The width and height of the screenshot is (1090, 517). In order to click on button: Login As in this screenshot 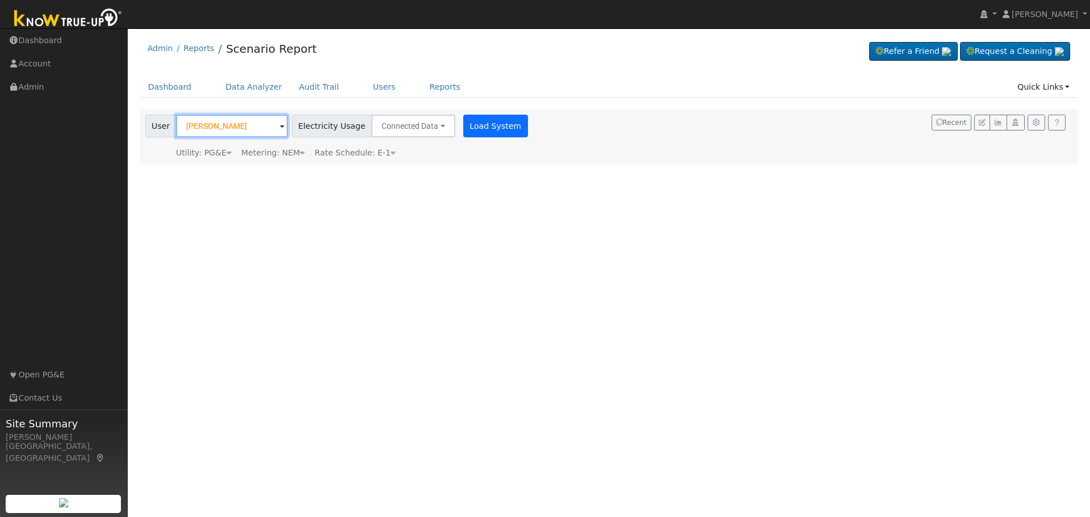, I will do `click(1015, 123)`.